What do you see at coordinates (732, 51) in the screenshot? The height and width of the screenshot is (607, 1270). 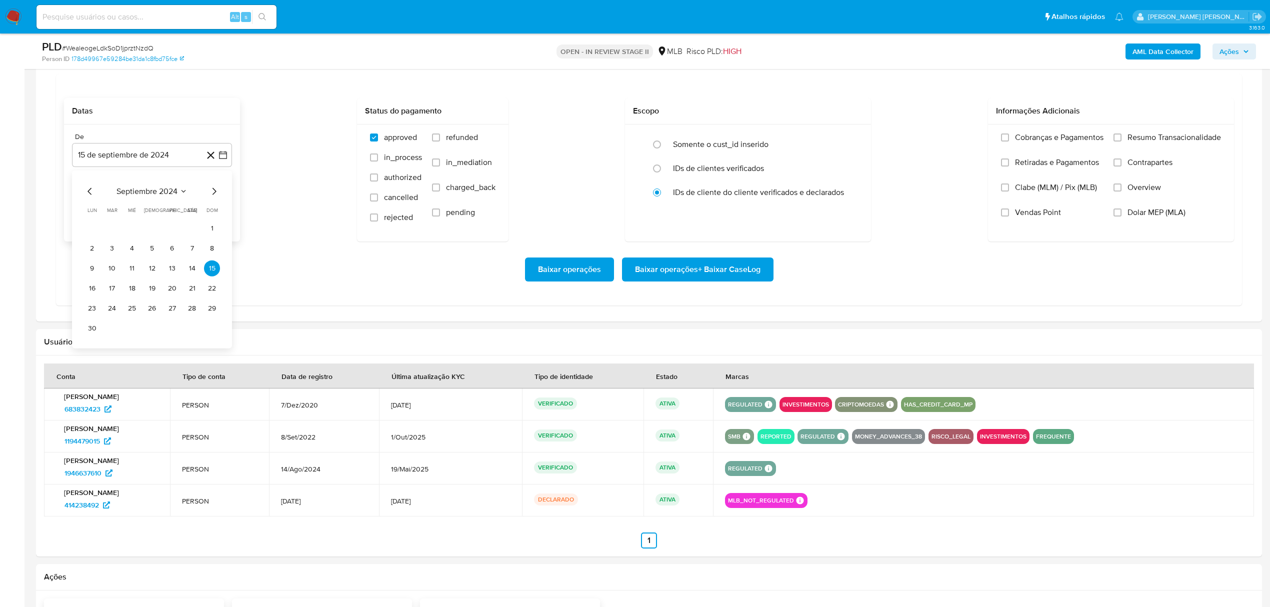 I see `span: HIGH` at bounding box center [732, 51].